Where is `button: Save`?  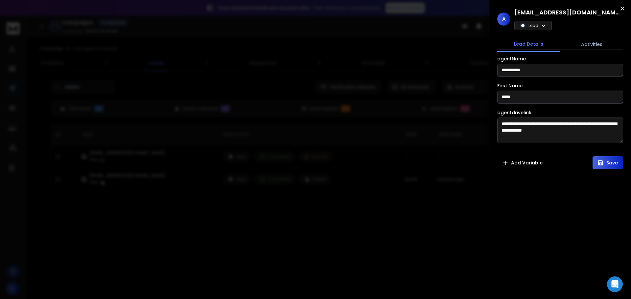
button: Save is located at coordinates (608, 163).